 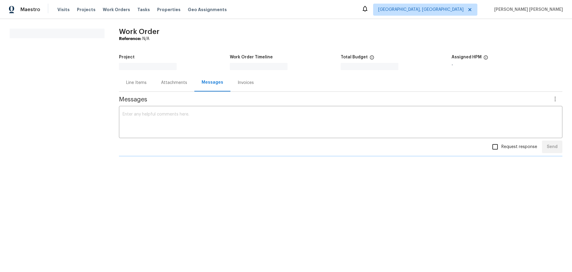 I want to click on div: Invoices, so click(x=246, y=83).